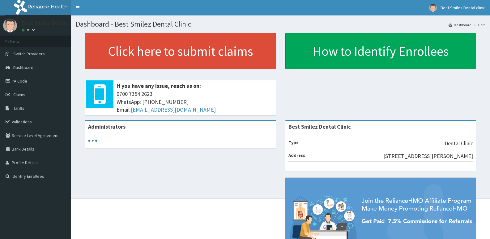 The width and height of the screenshot is (490, 239). Describe the element at coordinates (29, 30) in the screenshot. I see `a: Online` at that location.